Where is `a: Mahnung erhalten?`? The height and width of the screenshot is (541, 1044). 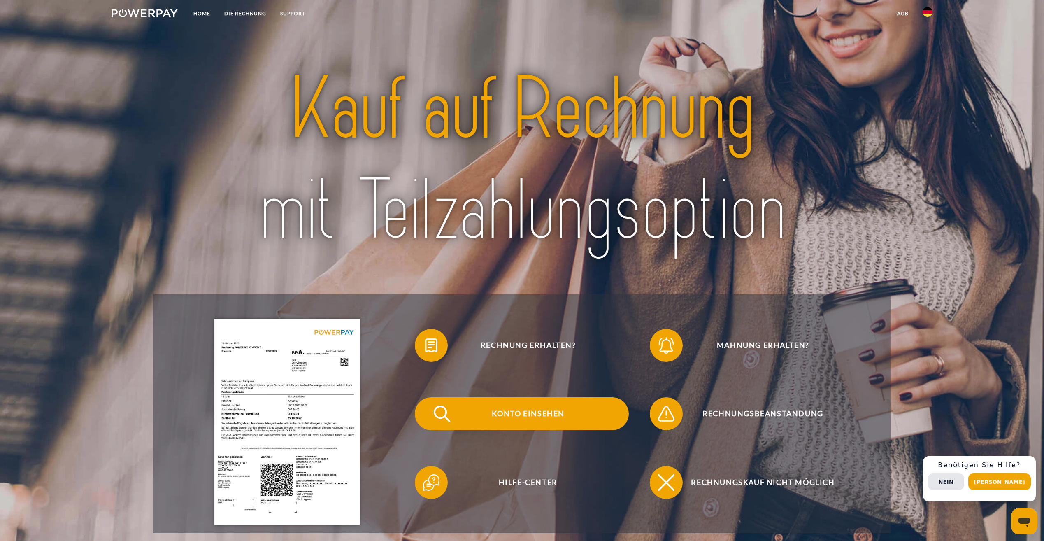 a: Mahnung erhalten? is located at coordinates (757, 345).